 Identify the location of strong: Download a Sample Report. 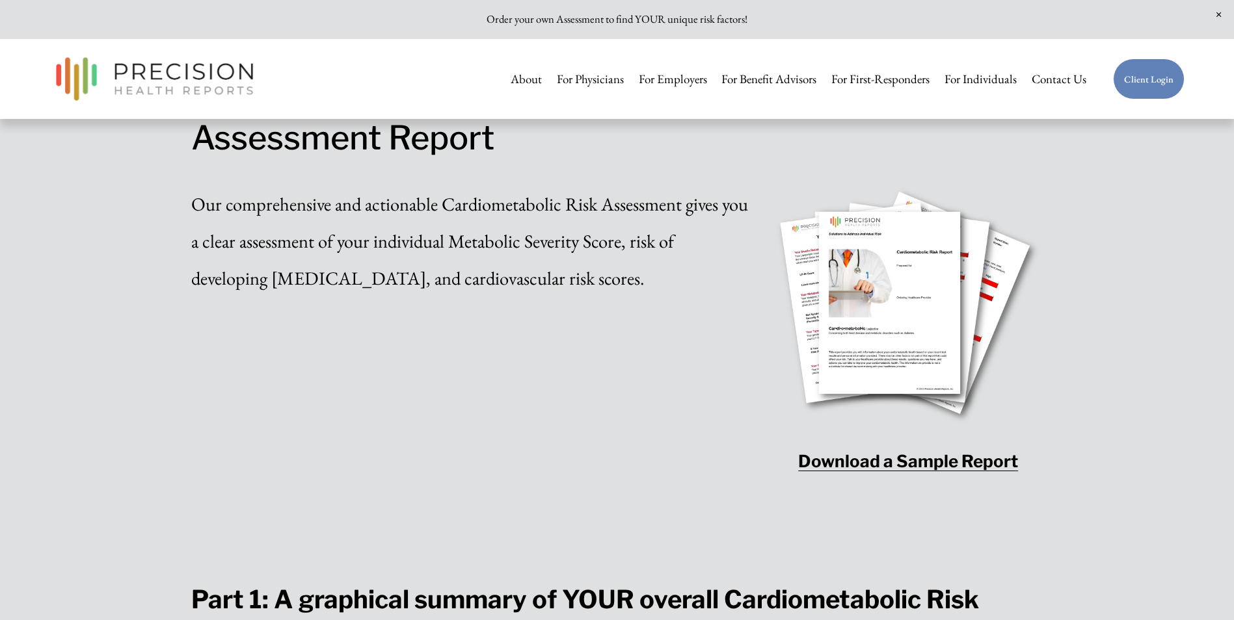
(908, 461).